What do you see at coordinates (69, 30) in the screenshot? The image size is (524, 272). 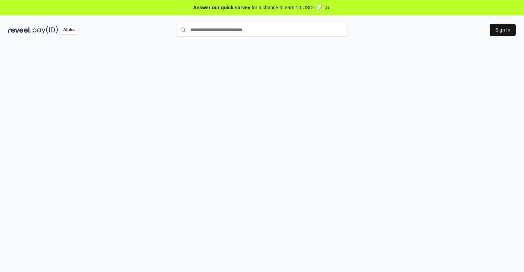 I see `div: Alpha` at bounding box center [69, 30].